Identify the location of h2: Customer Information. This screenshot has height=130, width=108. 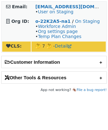
(54, 62).